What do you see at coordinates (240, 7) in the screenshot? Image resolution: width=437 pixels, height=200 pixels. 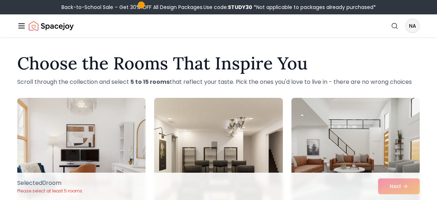 I see `b: STUDY30` at bounding box center [240, 7].